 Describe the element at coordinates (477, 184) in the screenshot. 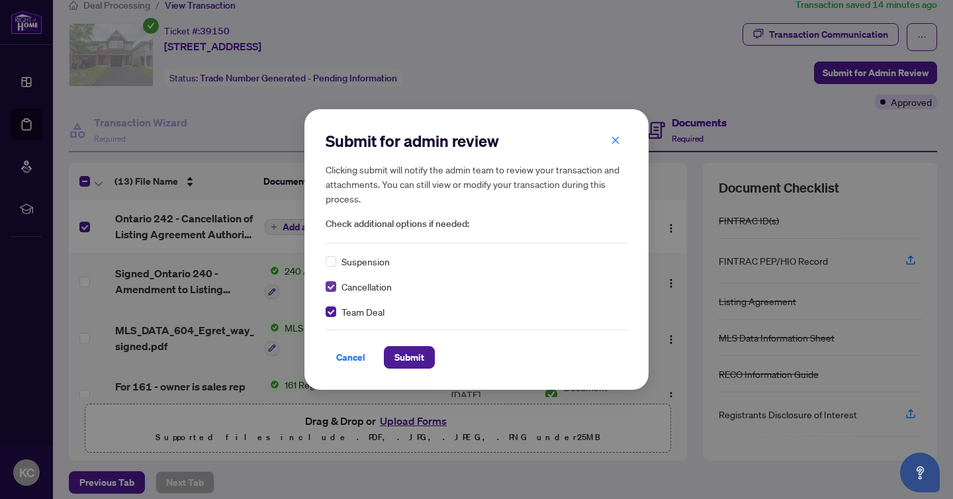

I see `h5: Clicking submit will notify the admin team to review your transaction and attachments. You can st...` at that location.